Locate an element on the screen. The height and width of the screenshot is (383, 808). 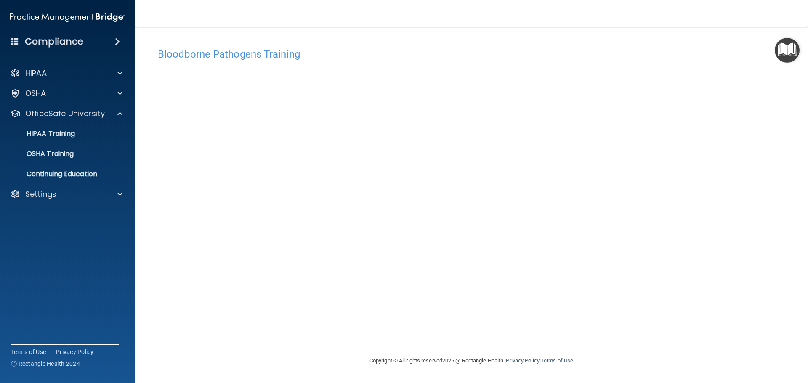
img: PMB logo is located at coordinates (67, 17).